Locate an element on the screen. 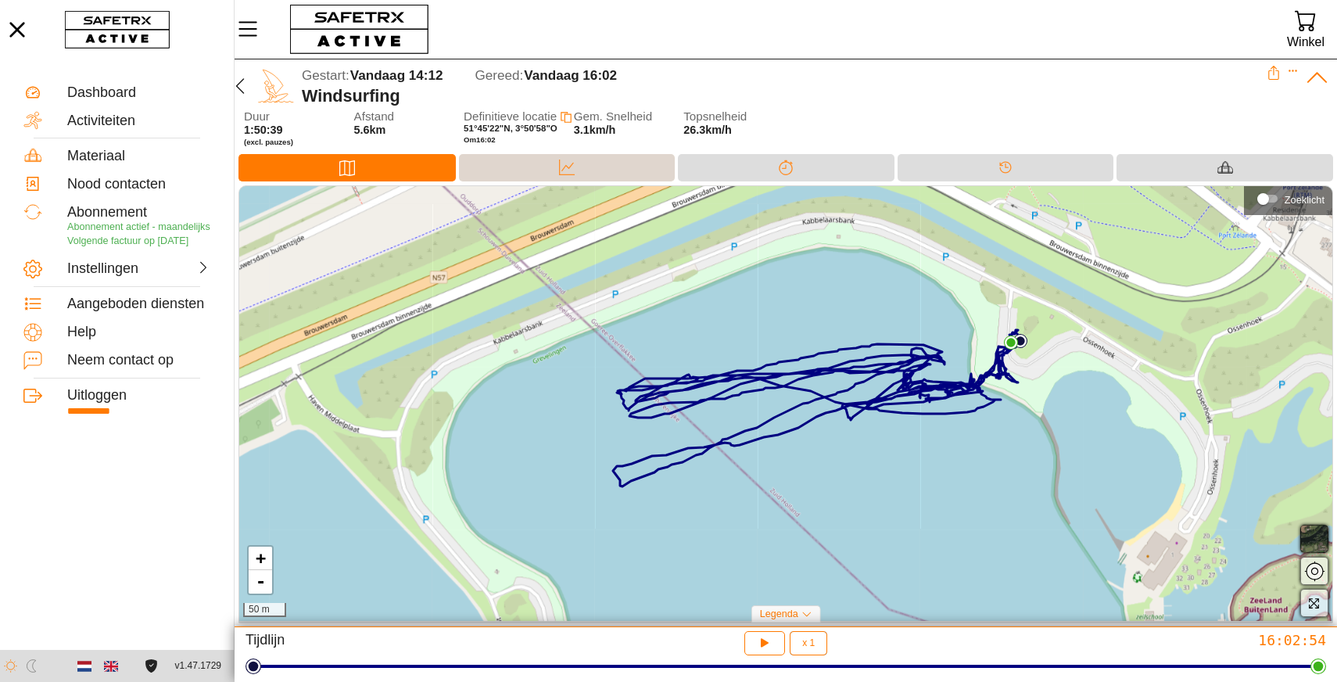 The image size is (1337, 682). div: Data is located at coordinates (567, 167).